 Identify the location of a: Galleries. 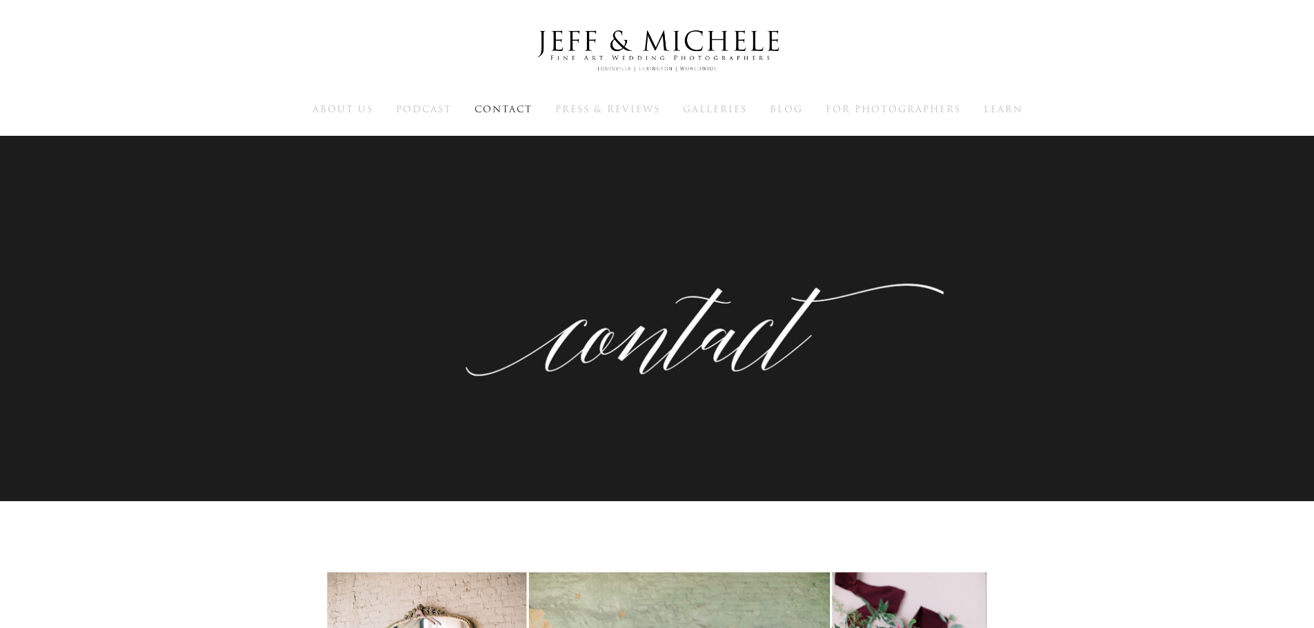
(714, 109).